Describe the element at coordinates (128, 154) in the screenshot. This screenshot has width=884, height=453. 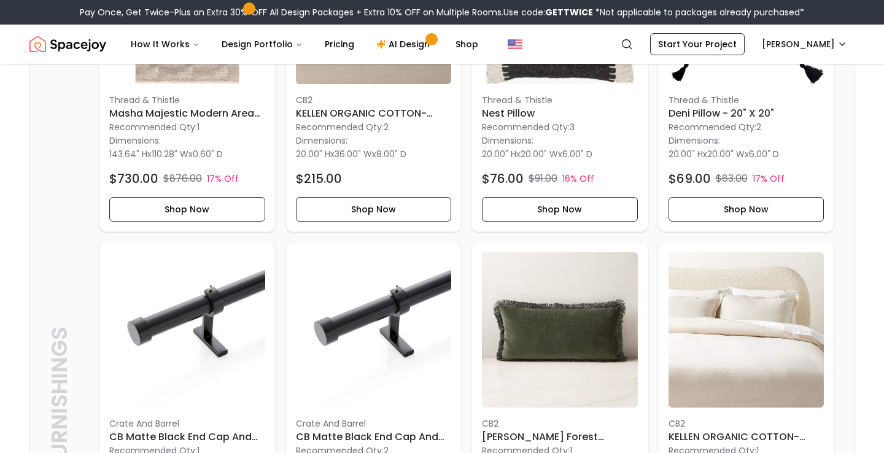
I see `span: 143.64" H` at that location.